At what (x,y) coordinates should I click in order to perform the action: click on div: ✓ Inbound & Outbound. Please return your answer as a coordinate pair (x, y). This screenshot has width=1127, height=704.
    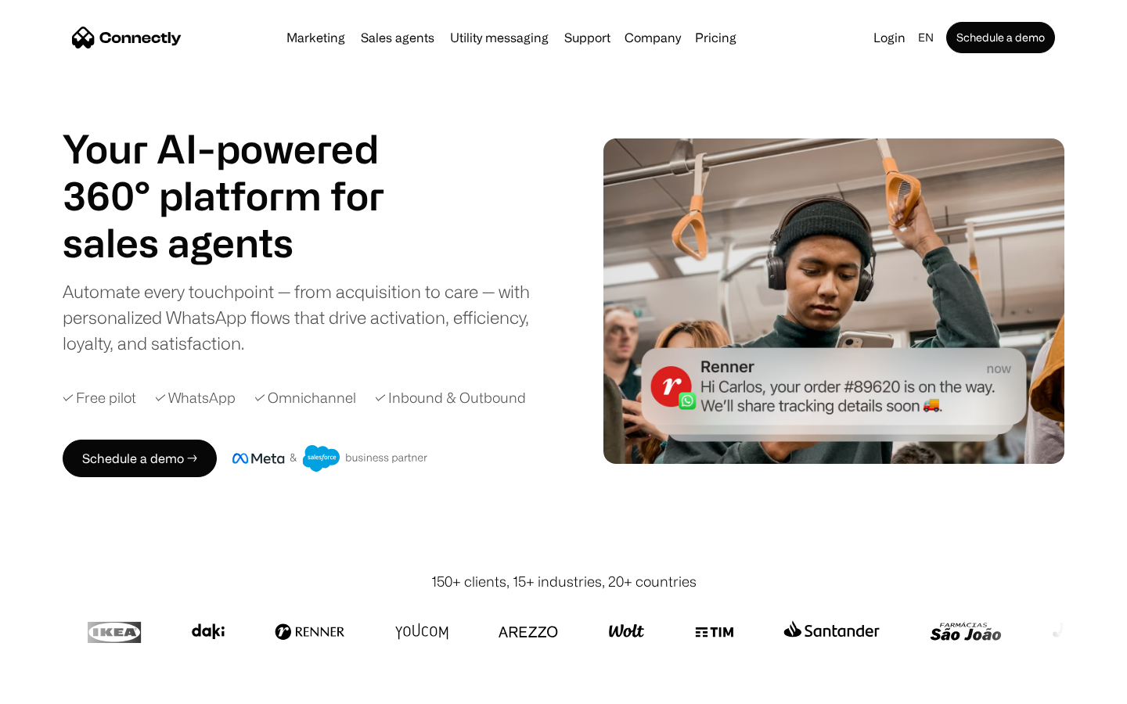
    Looking at the image, I should click on (450, 398).